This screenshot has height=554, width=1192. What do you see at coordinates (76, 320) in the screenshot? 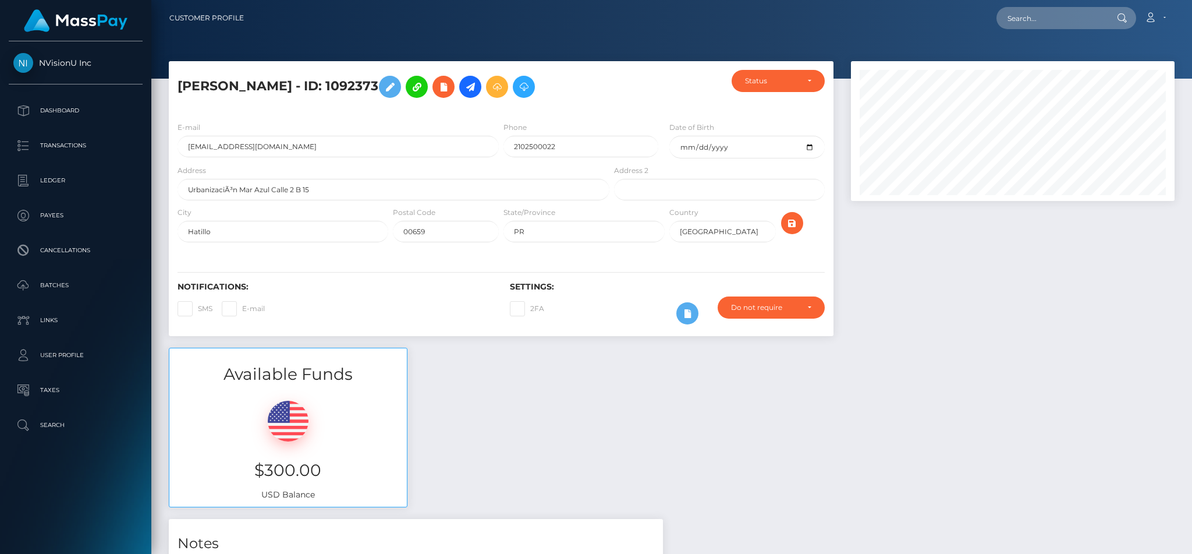
I see `a: Links` at bounding box center [76, 320].